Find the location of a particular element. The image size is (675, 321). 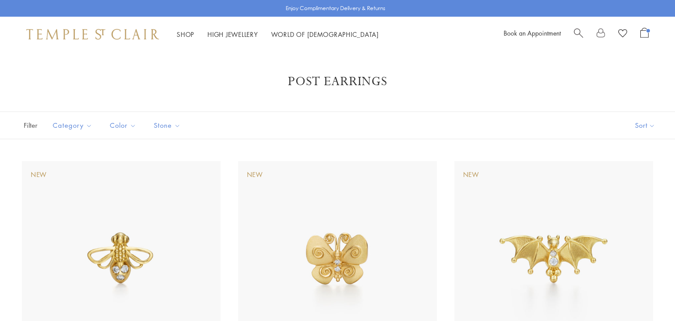

span: Stone is located at coordinates (168, 125).